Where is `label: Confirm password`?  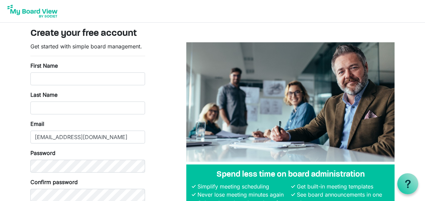
label: Confirm password is located at coordinates (54, 182).